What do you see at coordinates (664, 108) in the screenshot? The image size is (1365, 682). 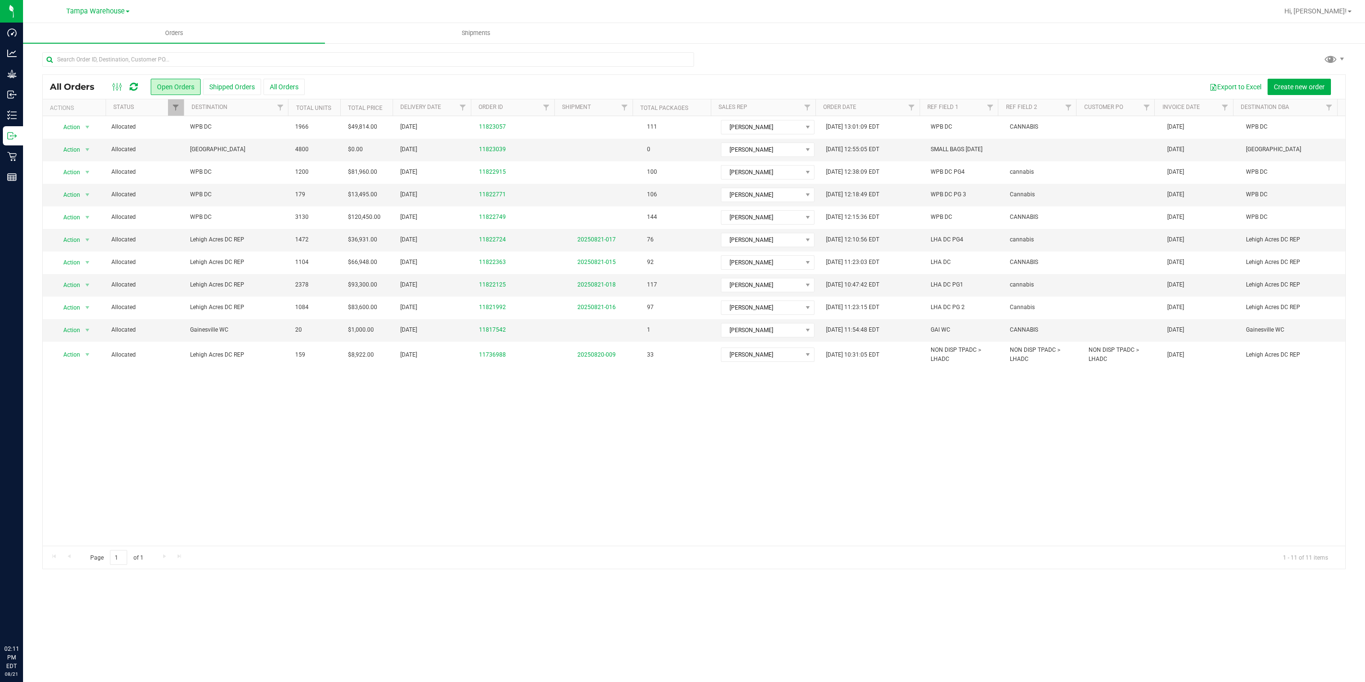 I see `a: Total Packages` at bounding box center [664, 108].